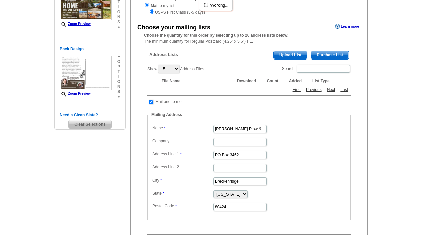  What do you see at coordinates (330, 81) in the screenshot?
I see `th: List Type` at bounding box center [330, 81].